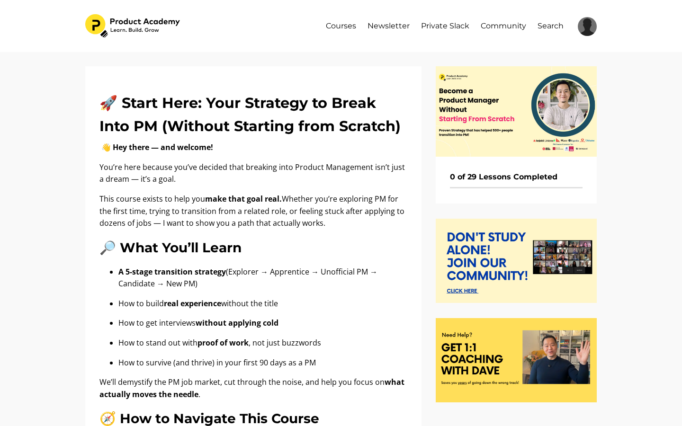 This screenshot has width=682, height=426. I want to click on img: e0efba-ff15-00ed-310-8a514e30df44_Need_coaching_.png, so click(516, 360).